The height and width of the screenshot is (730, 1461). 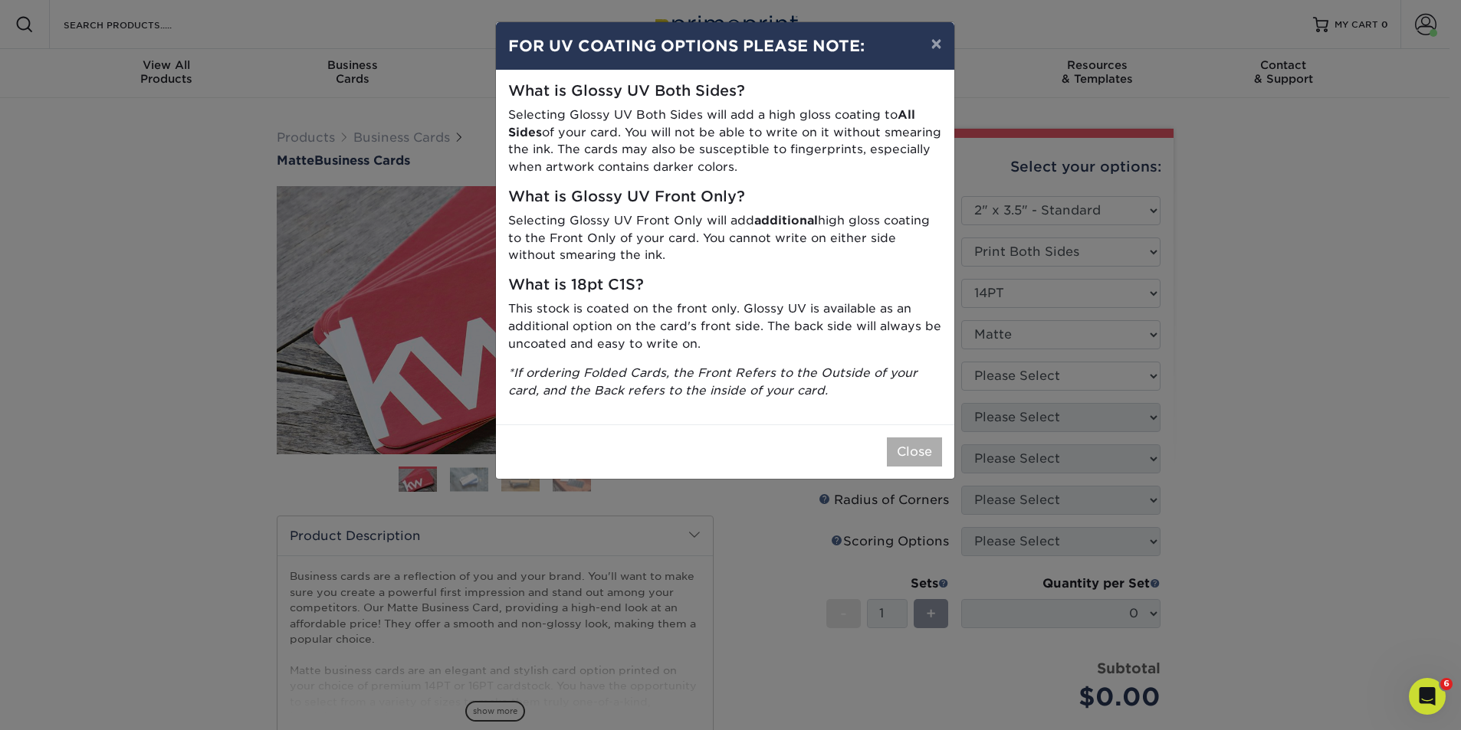 I want to click on p: Selecting Glossy UV Front Only will add high gloss coating to the Front Only of your card. You ca..., so click(x=725, y=238).